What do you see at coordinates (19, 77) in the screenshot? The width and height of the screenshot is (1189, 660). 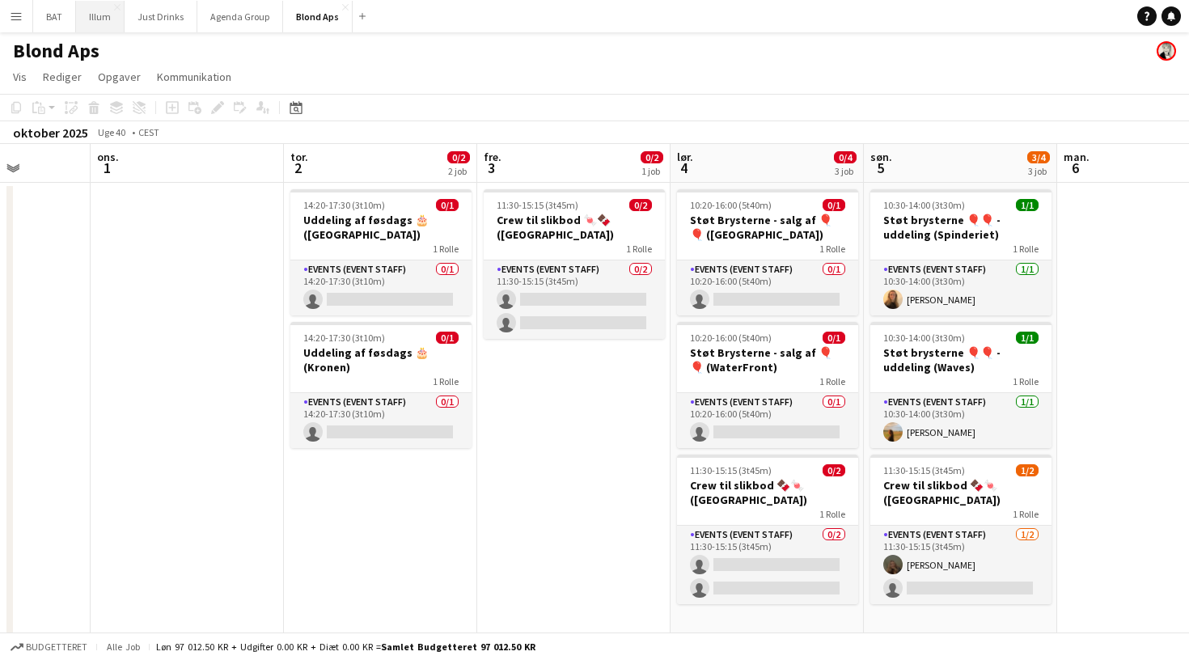 I see `span: Vis` at bounding box center [19, 77].